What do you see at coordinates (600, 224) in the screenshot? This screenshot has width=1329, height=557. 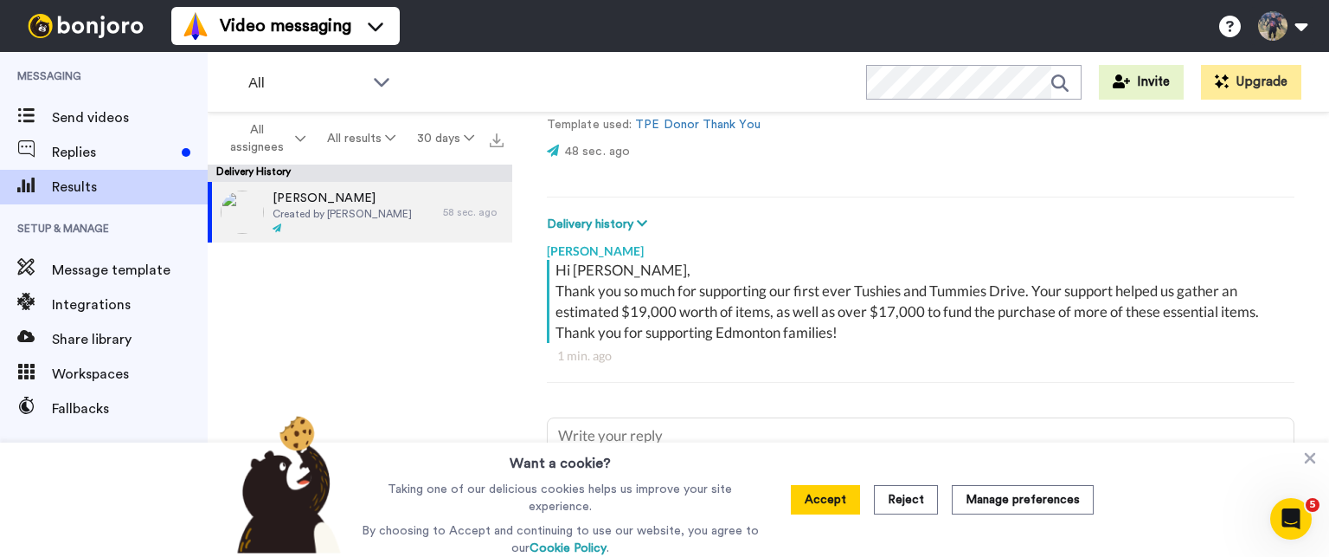 I see `button: Delivery history` at bounding box center [600, 224].